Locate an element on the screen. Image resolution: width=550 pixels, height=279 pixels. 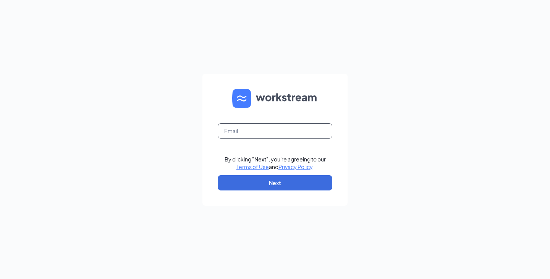
button: Next is located at coordinates (275, 183).